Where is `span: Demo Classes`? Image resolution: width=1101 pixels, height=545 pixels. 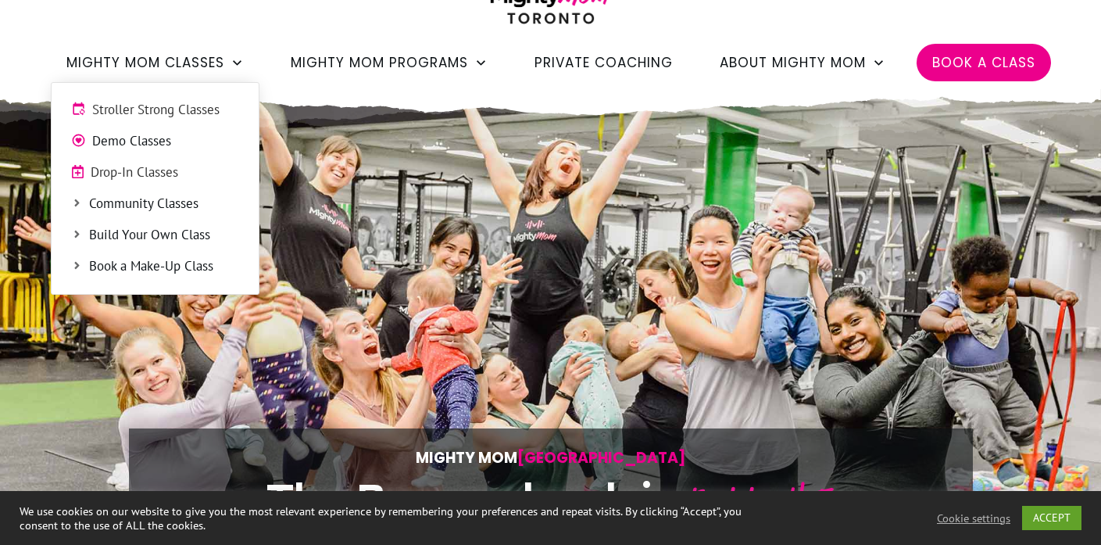
span: Demo Classes is located at coordinates (166, 141).